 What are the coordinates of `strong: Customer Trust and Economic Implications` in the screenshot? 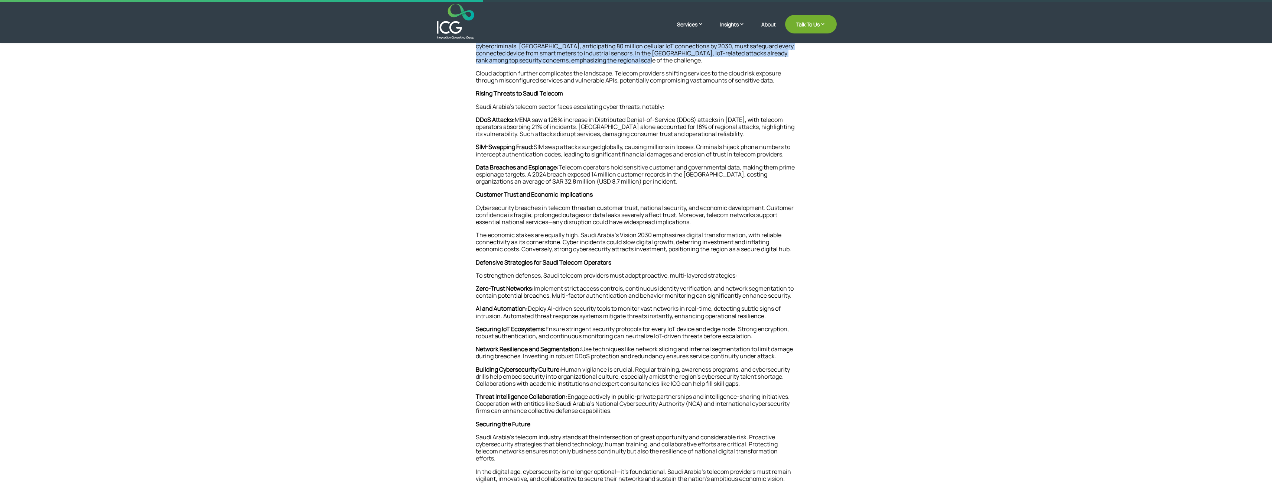 It's located at (534, 194).